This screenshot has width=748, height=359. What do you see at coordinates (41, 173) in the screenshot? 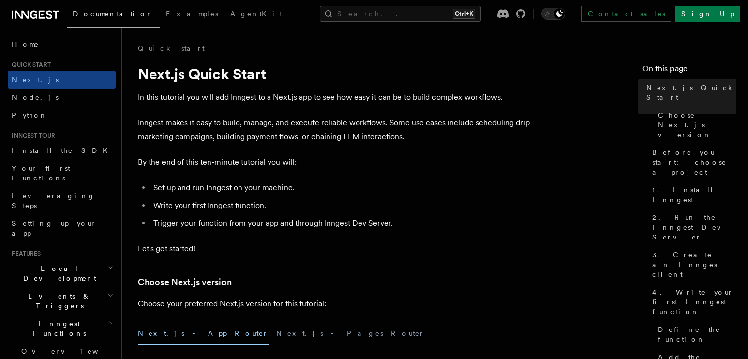
I see `span: Your first Functions` at bounding box center [41, 173].